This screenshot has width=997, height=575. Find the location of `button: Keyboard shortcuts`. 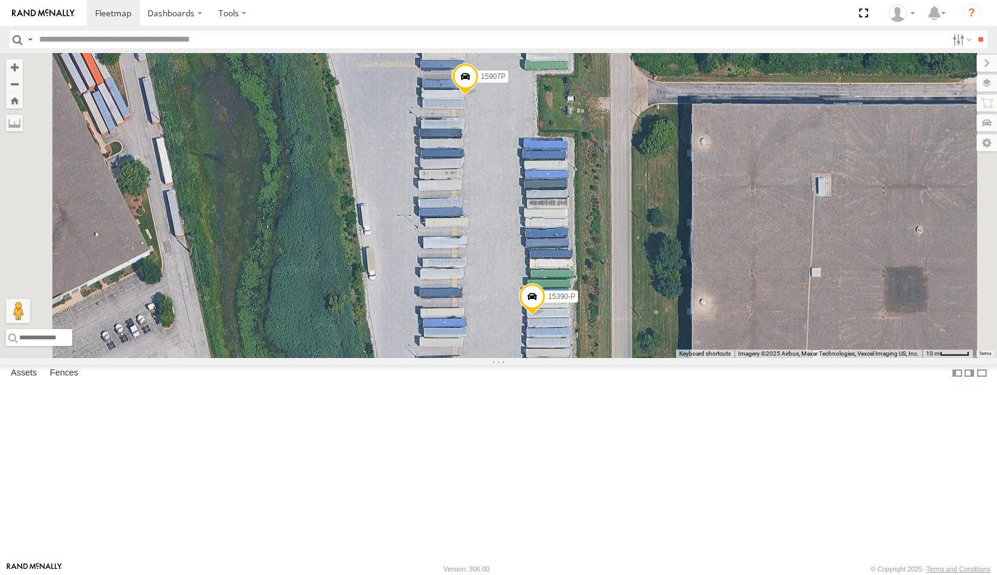

button: Keyboard shortcuts is located at coordinates (705, 354).